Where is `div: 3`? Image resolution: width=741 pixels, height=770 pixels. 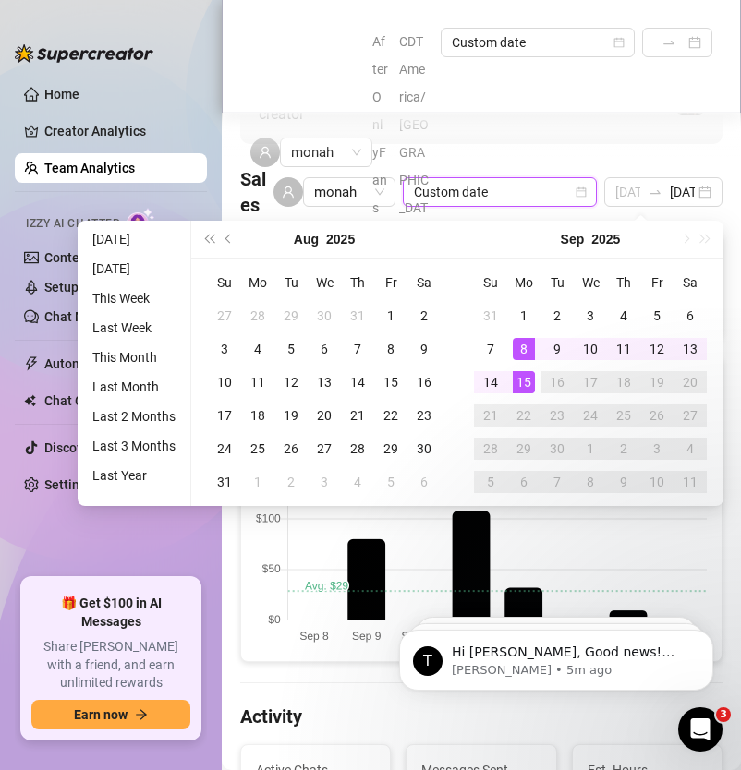 div: 3 is located at coordinates (324, 482).